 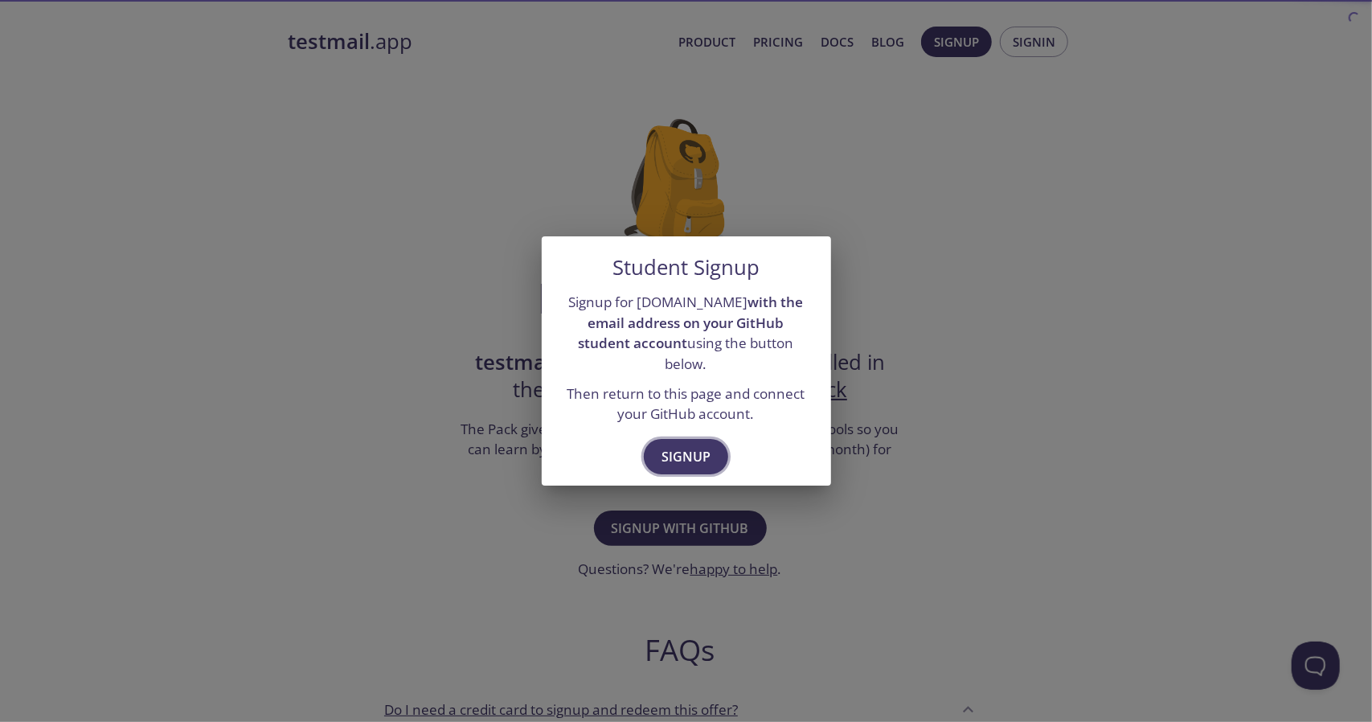 What do you see at coordinates (686, 457) in the screenshot?
I see `button: Signup` at bounding box center [686, 457].